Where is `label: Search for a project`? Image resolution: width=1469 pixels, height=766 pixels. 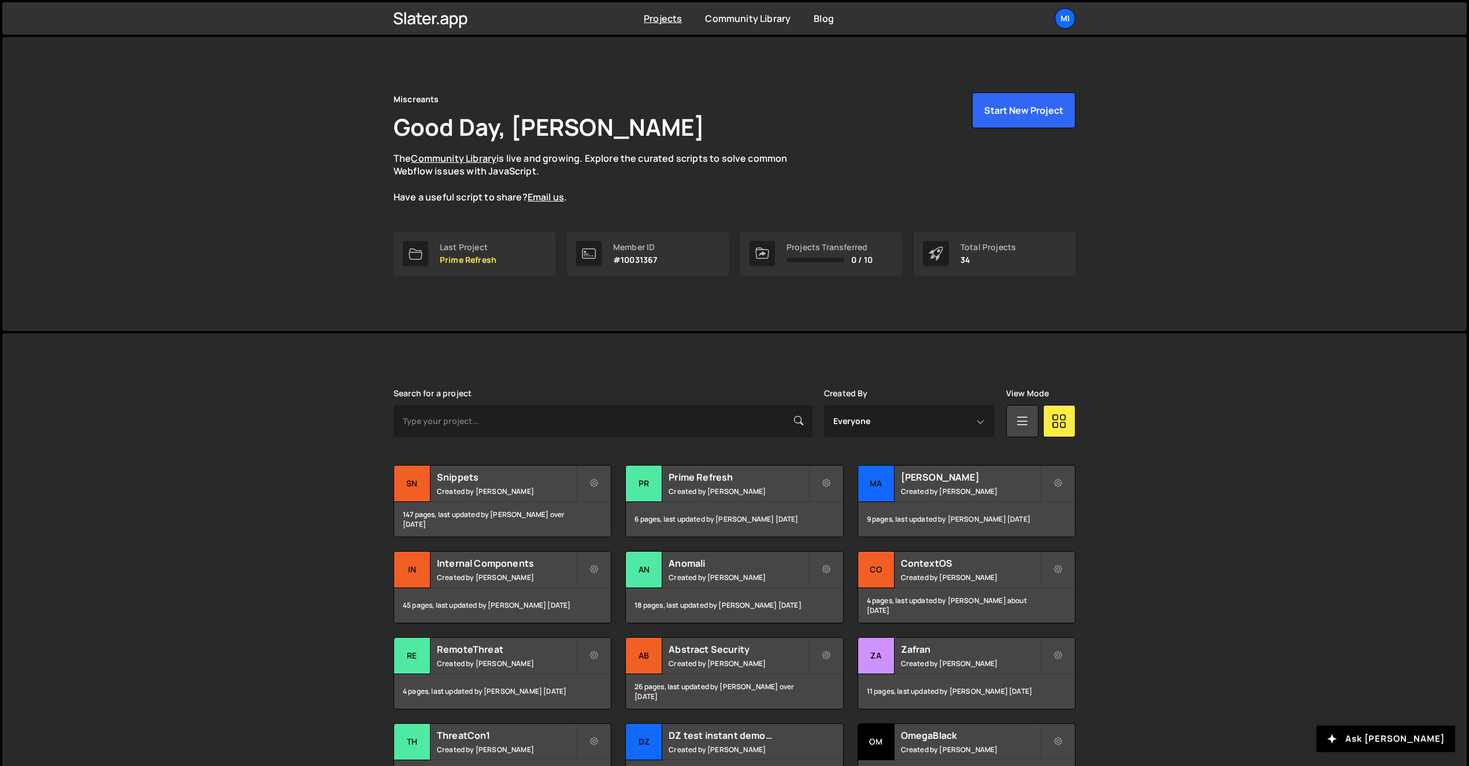
label: Search for a project is located at coordinates (432, 394).